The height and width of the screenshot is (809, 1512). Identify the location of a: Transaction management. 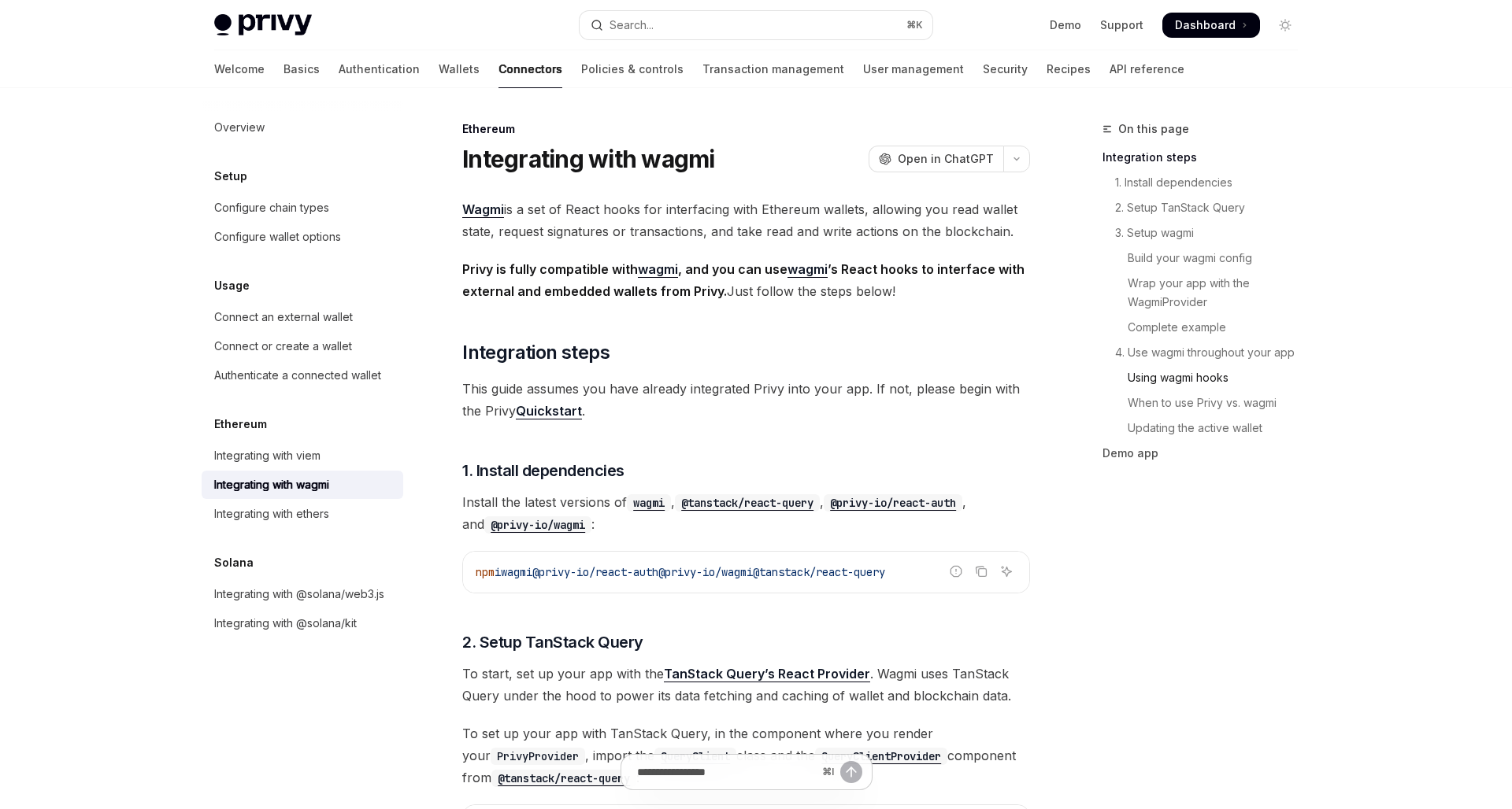
(774, 69).